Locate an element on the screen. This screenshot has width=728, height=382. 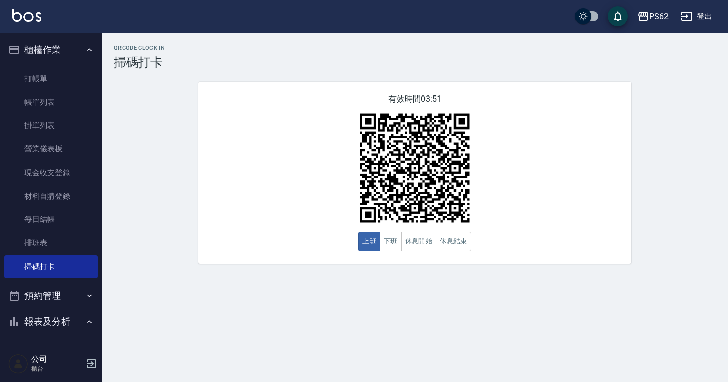
h5: 公司 is located at coordinates (57, 360).